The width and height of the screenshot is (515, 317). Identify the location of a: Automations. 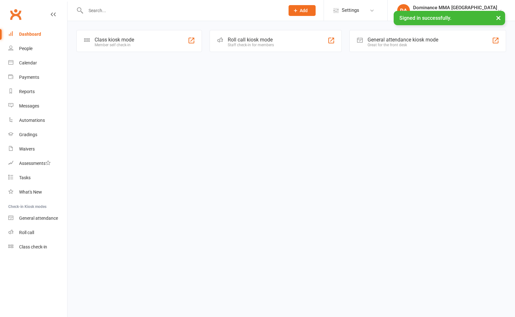
(38, 120).